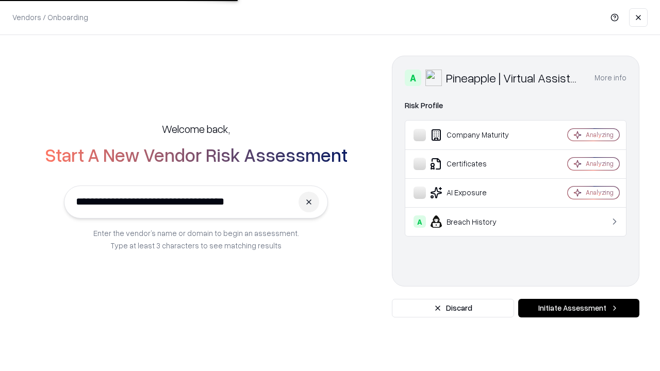 This screenshot has height=371, width=660. Describe the element at coordinates (50, 17) in the screenshot. I see `p: Vendors / Onboarding` at that location.